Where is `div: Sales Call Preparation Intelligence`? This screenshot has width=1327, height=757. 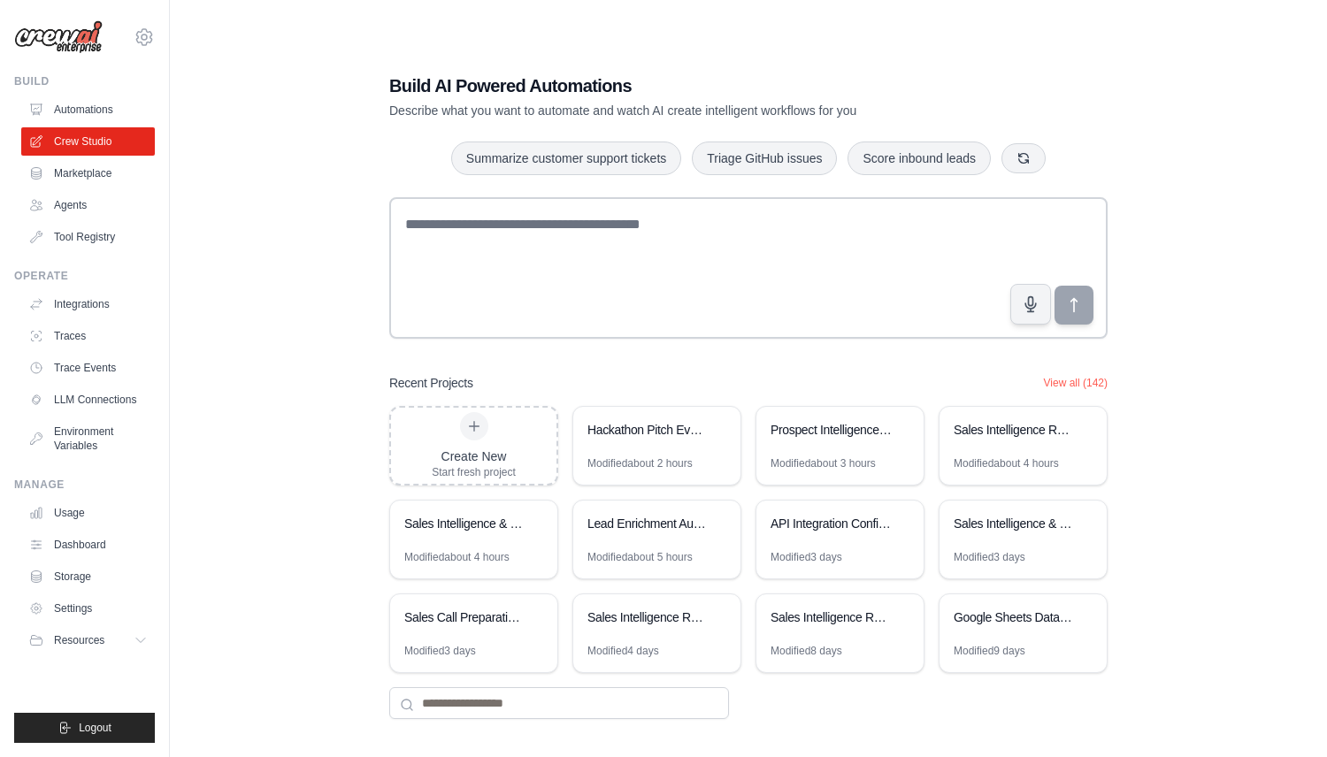
div: Sales Call Preparation Intelligence is located at coordinates (465, 618).